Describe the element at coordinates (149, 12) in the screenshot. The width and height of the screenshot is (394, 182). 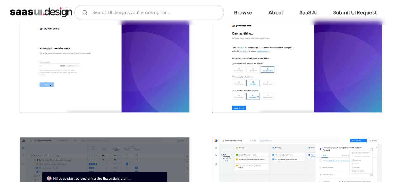
I see `input: Search UI designs you're looking for...` at that location.